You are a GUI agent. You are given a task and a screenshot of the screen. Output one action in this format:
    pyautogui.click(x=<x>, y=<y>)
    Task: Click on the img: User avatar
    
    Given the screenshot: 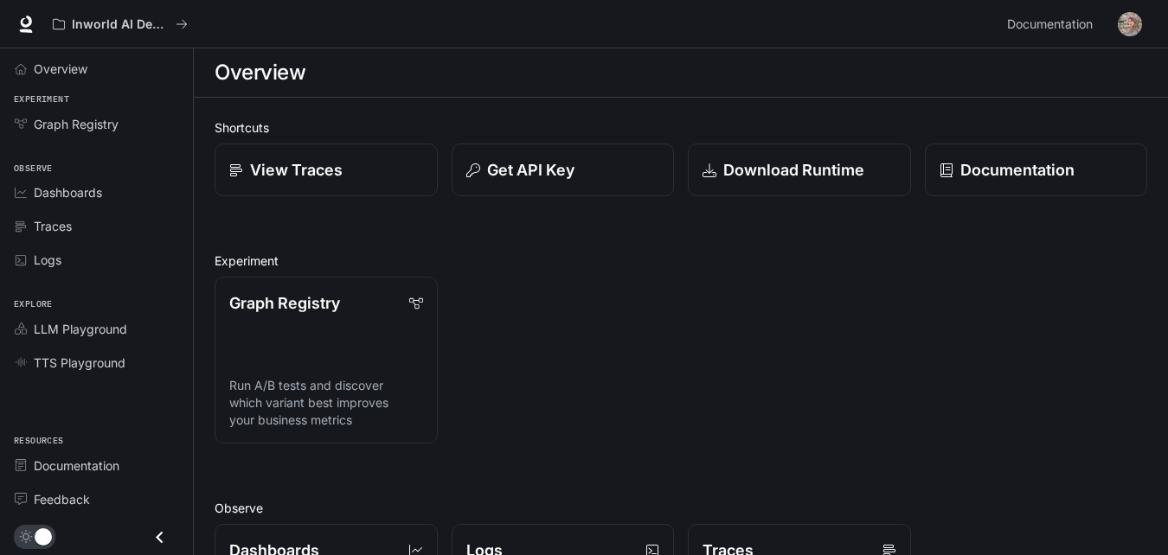 What is the action you would take?
    pyautogui.click(x=1130, y=24)
    